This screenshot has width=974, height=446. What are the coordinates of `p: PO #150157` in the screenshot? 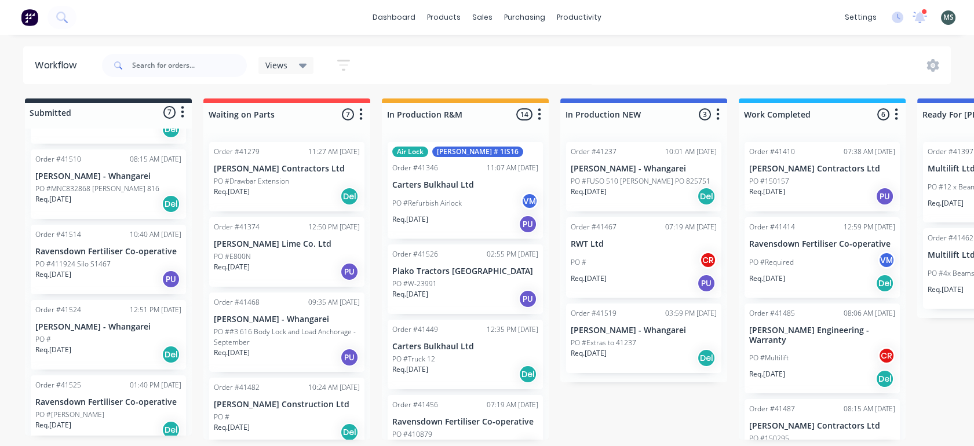 It's located at (769, 181).